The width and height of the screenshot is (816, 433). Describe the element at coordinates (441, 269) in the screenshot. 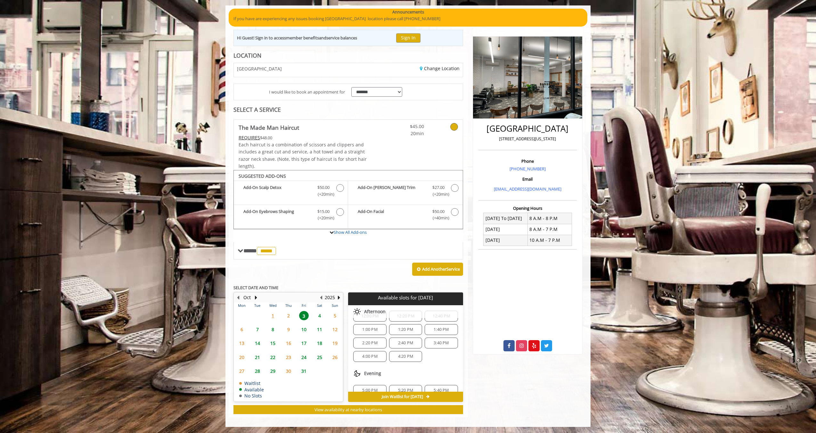

I see `b: Add Another Service` at that location.